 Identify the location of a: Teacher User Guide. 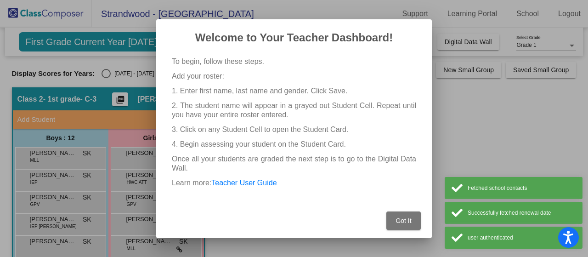
(244, 182).